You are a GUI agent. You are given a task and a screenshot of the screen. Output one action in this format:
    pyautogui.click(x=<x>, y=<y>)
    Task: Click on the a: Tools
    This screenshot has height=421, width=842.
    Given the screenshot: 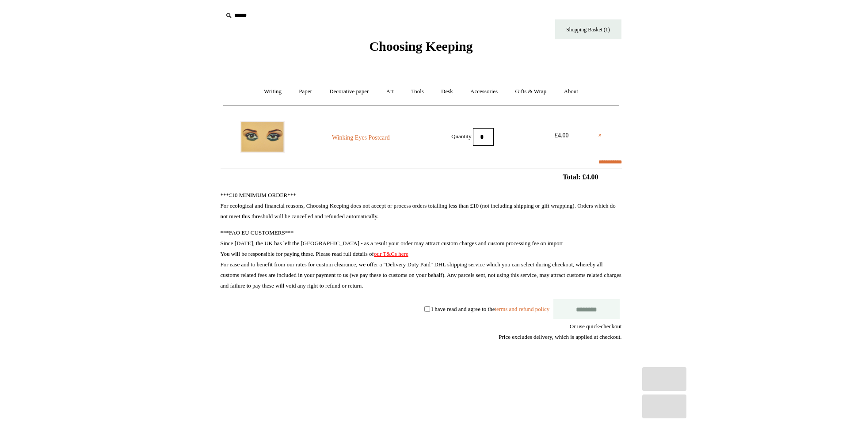 What is the action you would take?
    pyautogui.click(x=417, y=91)
    